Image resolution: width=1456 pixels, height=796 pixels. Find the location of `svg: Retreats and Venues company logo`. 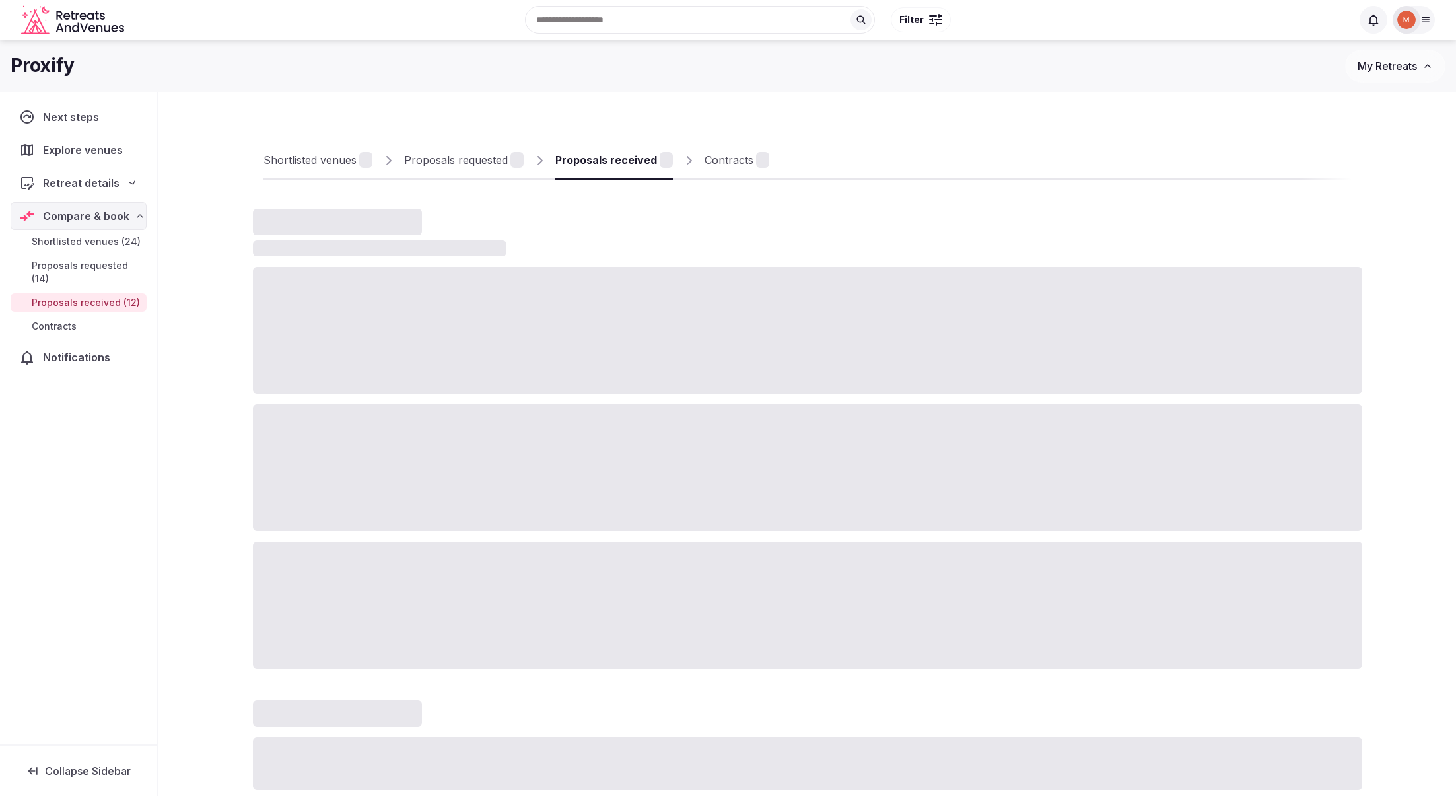

svg: Retreats and Venues company logo is located at coordinates (74, 20).